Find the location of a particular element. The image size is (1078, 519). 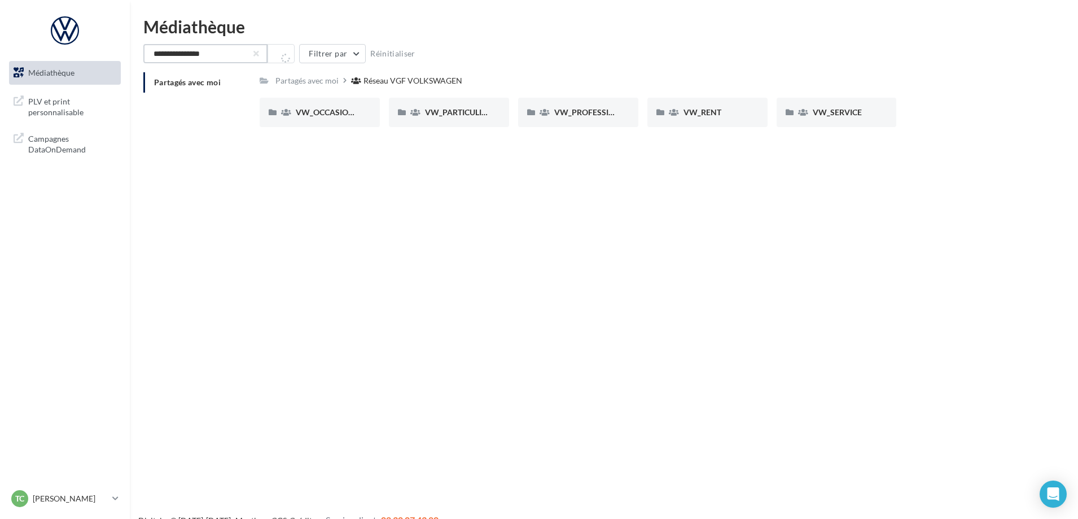

span: VW_PROFESSIONNELS is located at coordinates (597, 112).